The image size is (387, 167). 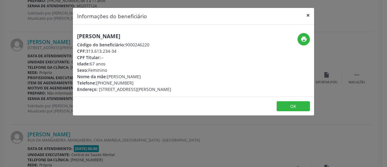 What do you see at coordinates (83, 63) in the screenshot?
I see `span: Idade:` at bounding box center [83, 63].